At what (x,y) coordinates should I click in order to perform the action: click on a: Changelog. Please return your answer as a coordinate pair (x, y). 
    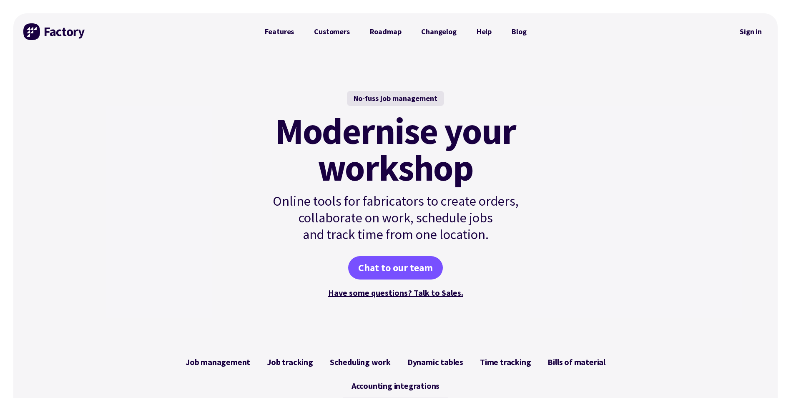
    Looking at the image, I should click on (439, 32).